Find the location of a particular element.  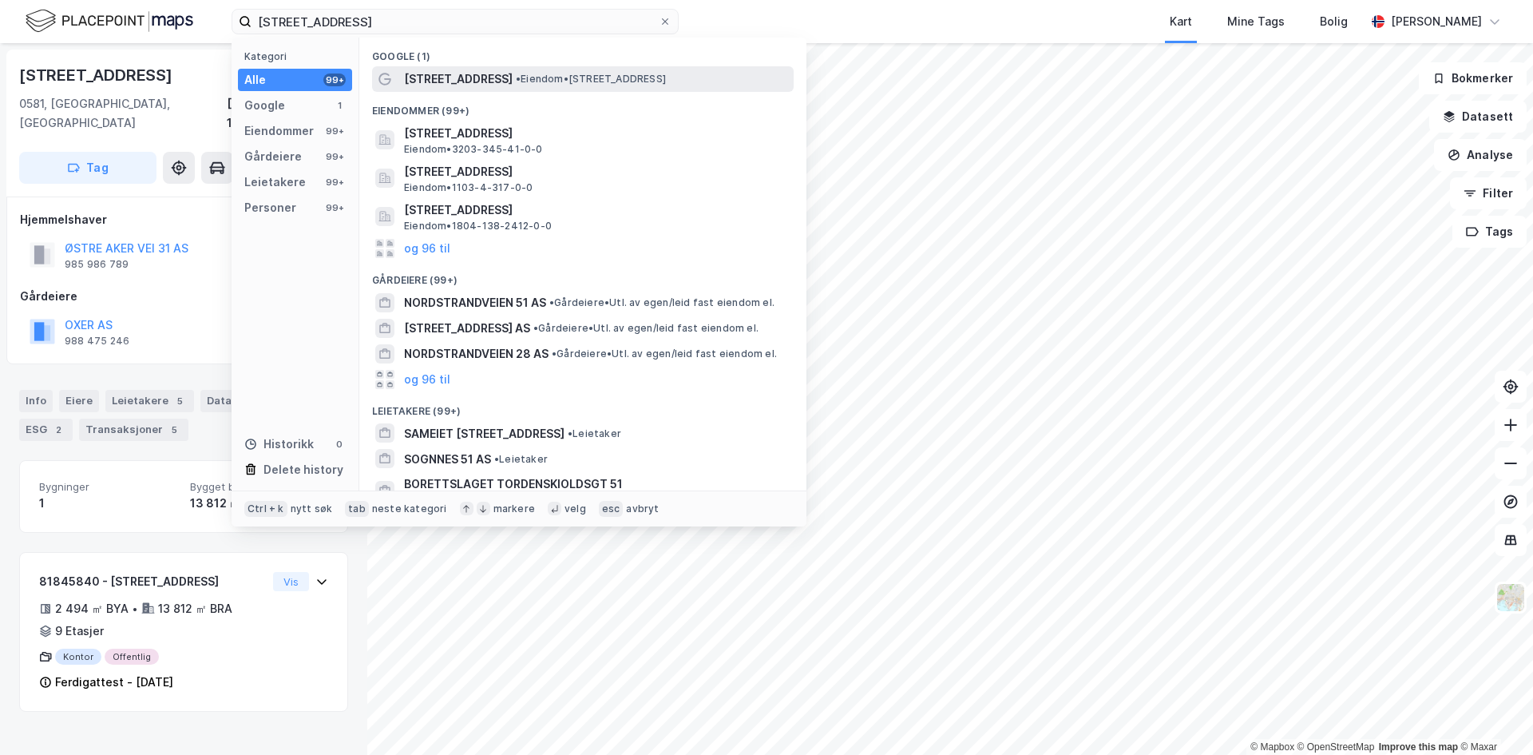

div: Bolig is located at coordinates (1333, 22).